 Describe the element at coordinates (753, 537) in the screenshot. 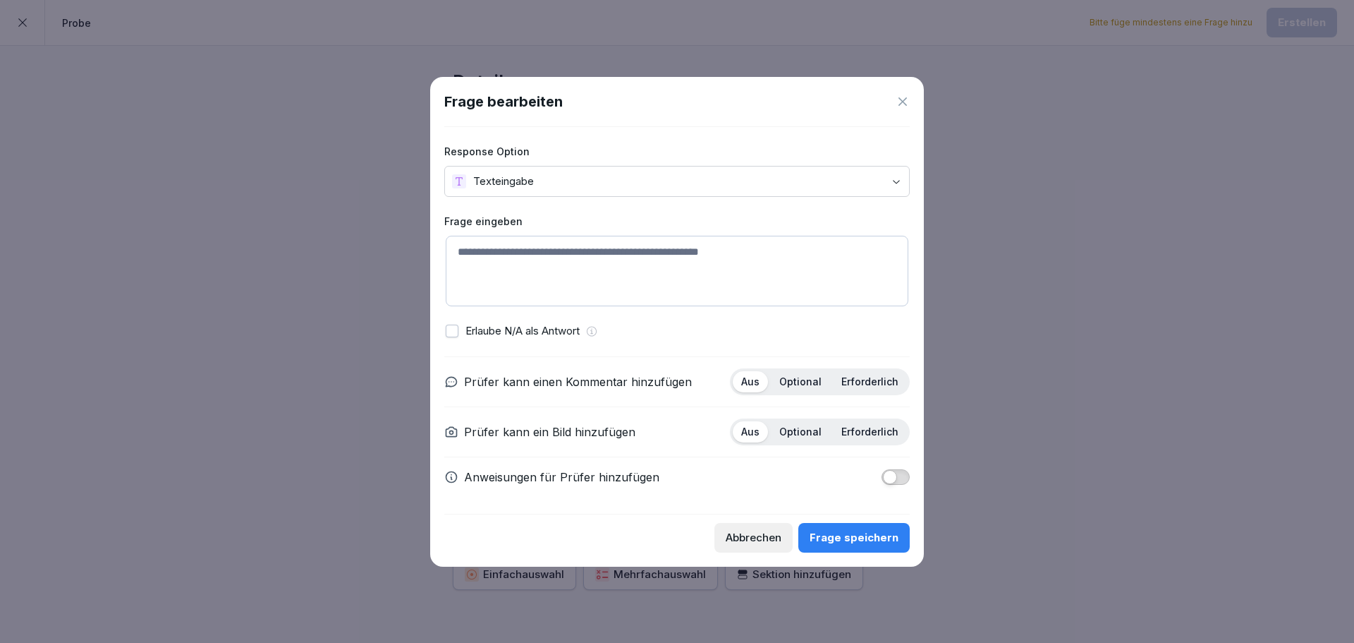

I see `div: Abbrechen` at that location.